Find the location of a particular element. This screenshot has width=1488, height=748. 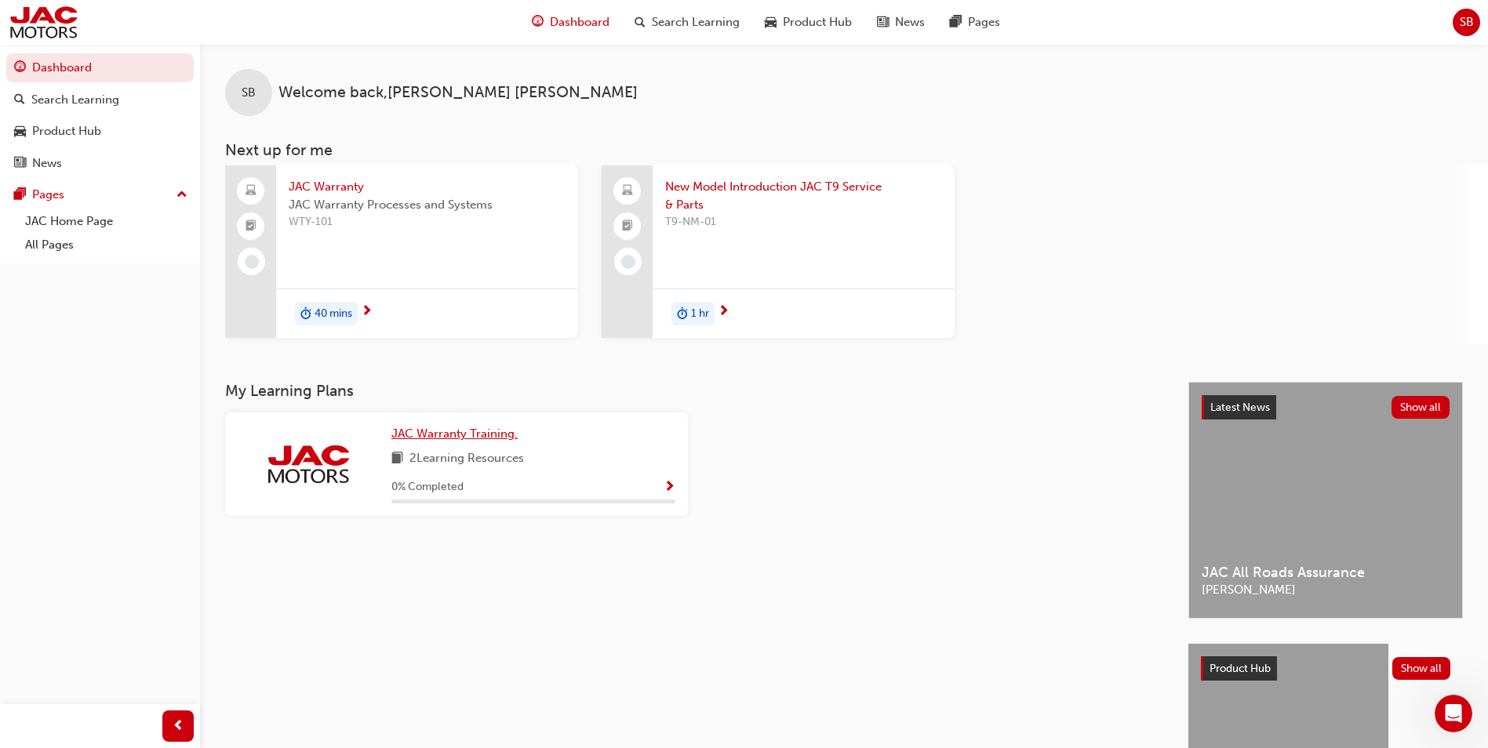

span: up-icon is located at coordinates (182, 195).